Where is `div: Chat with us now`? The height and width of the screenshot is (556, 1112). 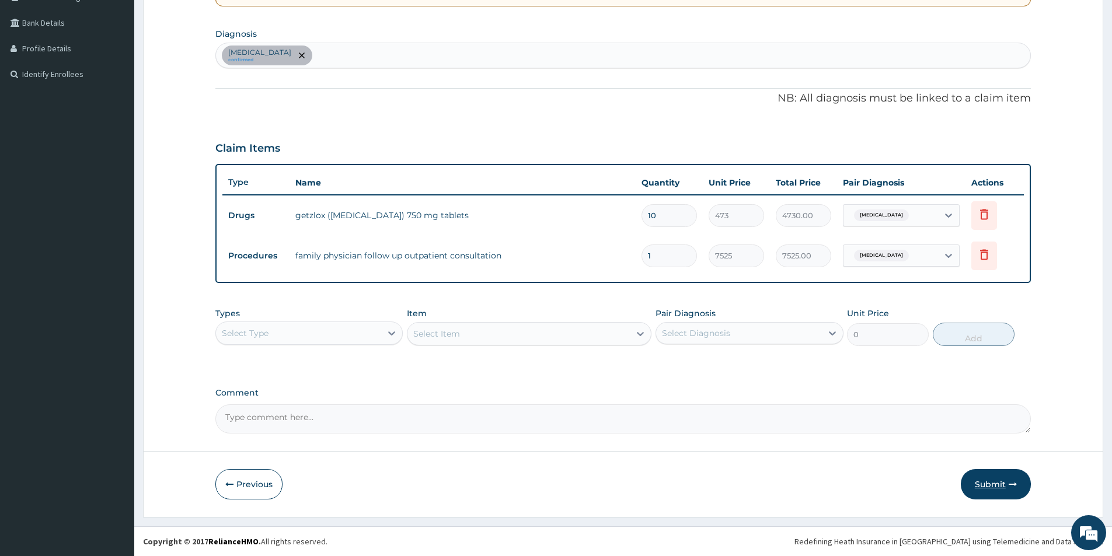 div: Chat with us now is located at coordinates (128, 73).